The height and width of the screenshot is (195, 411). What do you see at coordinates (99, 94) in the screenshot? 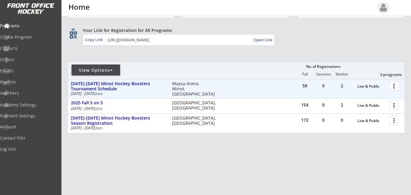
I see `em: 2026` at bounding box center [99, 94].